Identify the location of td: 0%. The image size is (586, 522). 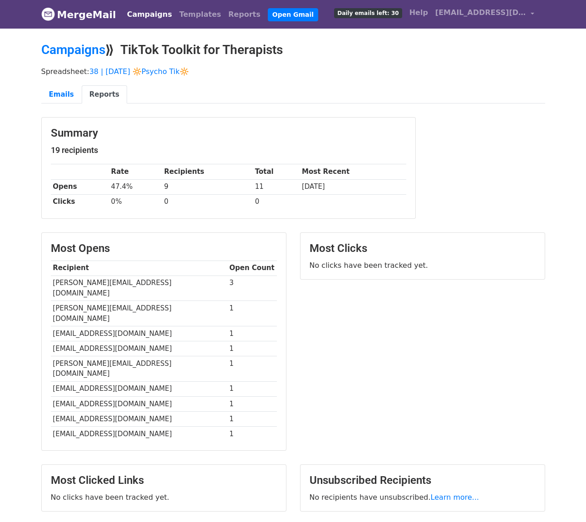
(135, 202).